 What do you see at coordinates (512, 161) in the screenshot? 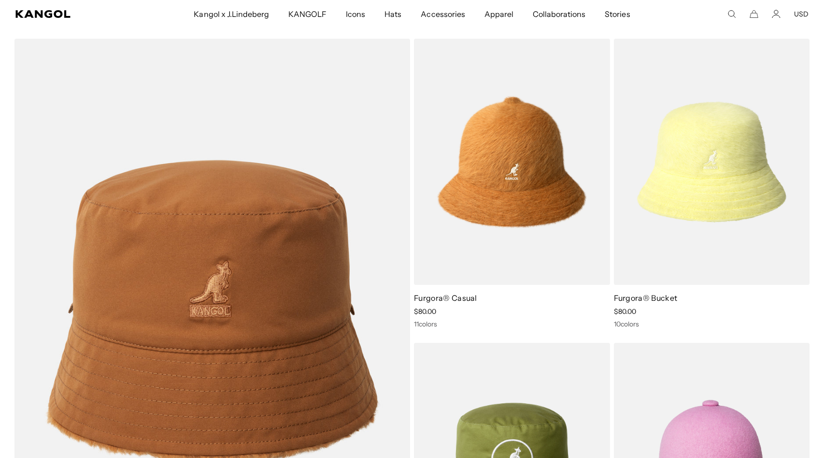
I see `img: Furgora® Casual` at bounding box center [512, 161].